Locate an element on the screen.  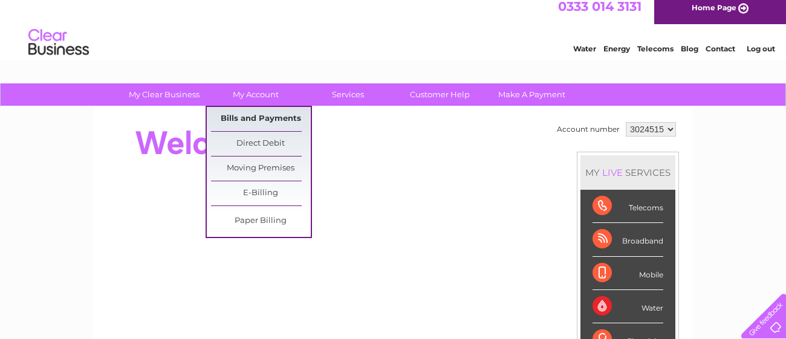
a: Telecoms is located at coordinates (655, 56).